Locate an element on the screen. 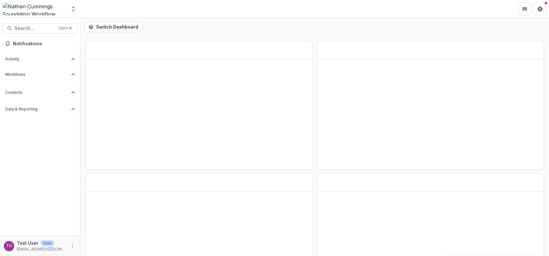  button: Search... is located at coordinates (40, 28).